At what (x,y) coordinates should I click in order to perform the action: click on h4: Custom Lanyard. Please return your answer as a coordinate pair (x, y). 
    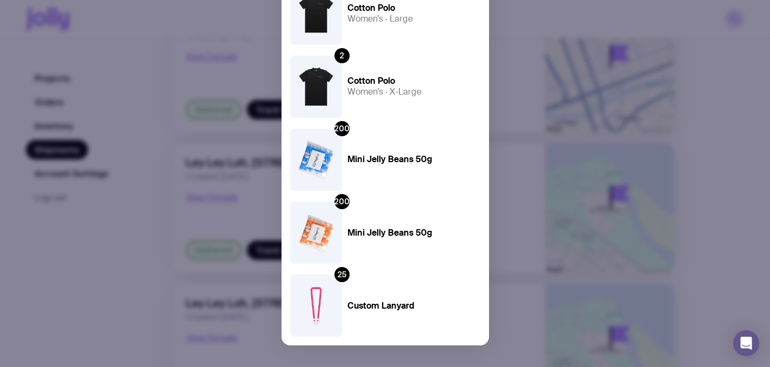
    Looking at the image, I should click on (397, 306).